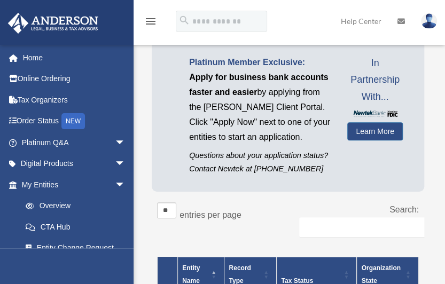 The image size is (445, 284). Describe the element at coordinates (74, 121) in the screenshot. I see `a: Order StatusNEW` at that location.